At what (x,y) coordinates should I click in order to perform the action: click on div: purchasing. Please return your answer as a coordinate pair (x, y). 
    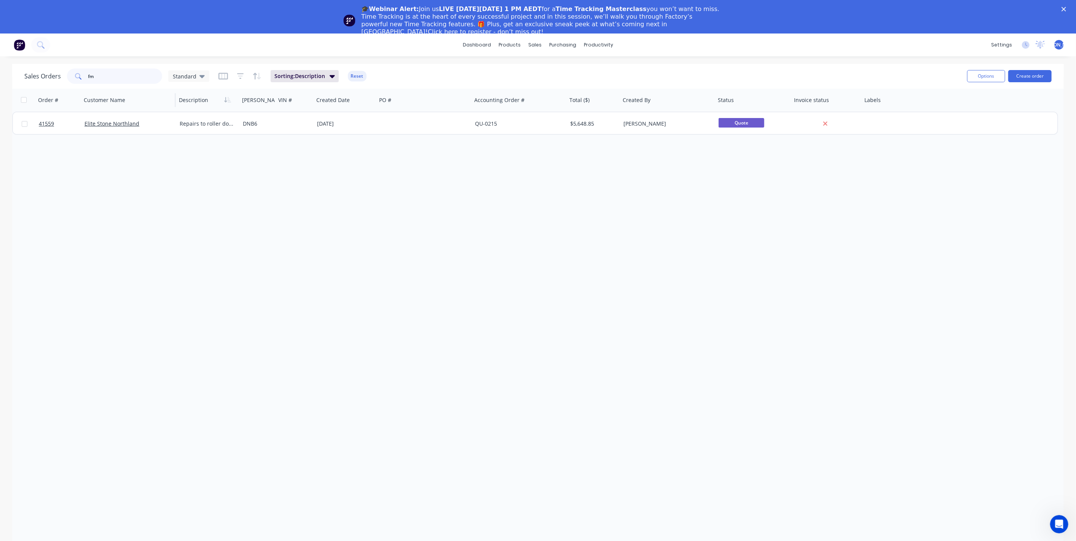
    Looking at the image, I should click on (562, 45).